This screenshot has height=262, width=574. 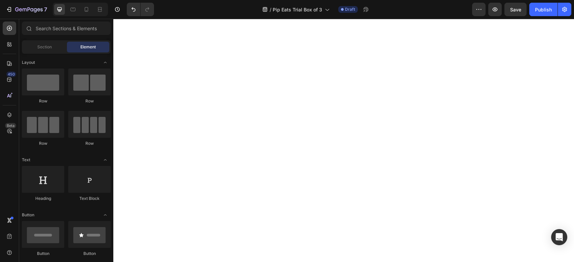 I want to click on span: Save, so click(x=515, y=9).